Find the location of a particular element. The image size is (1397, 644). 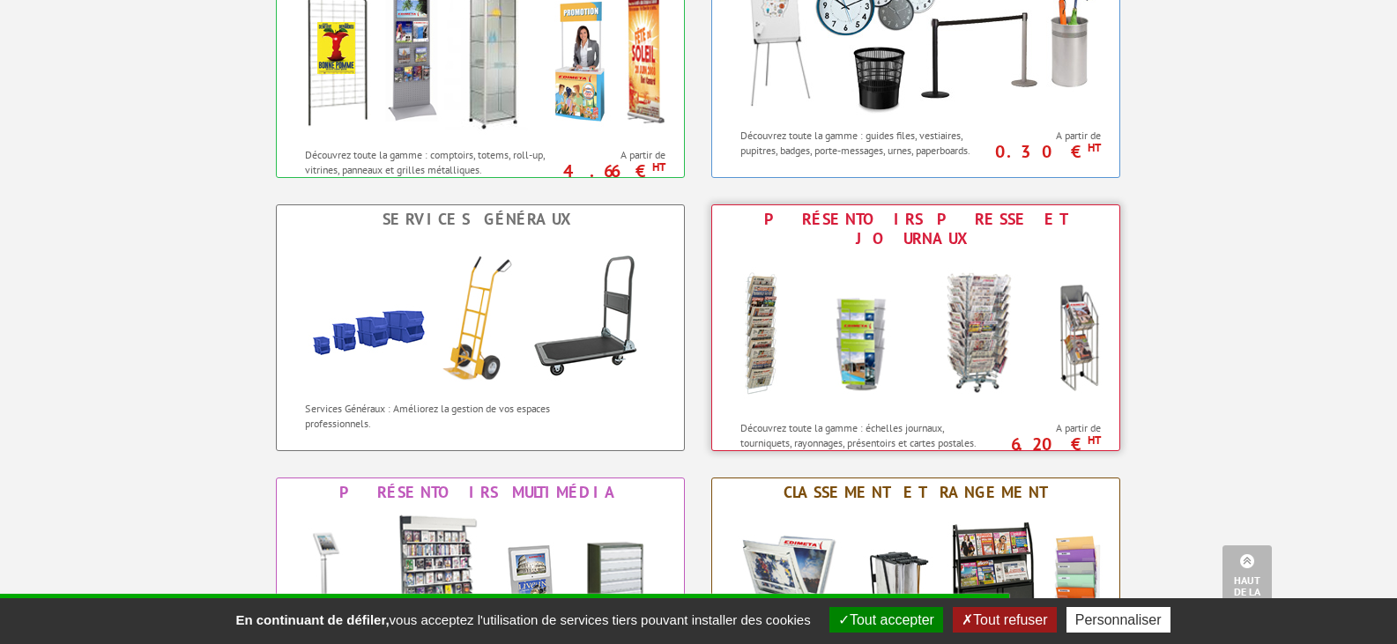

div: Classement et Rangement is located at coordinates (916, 493).